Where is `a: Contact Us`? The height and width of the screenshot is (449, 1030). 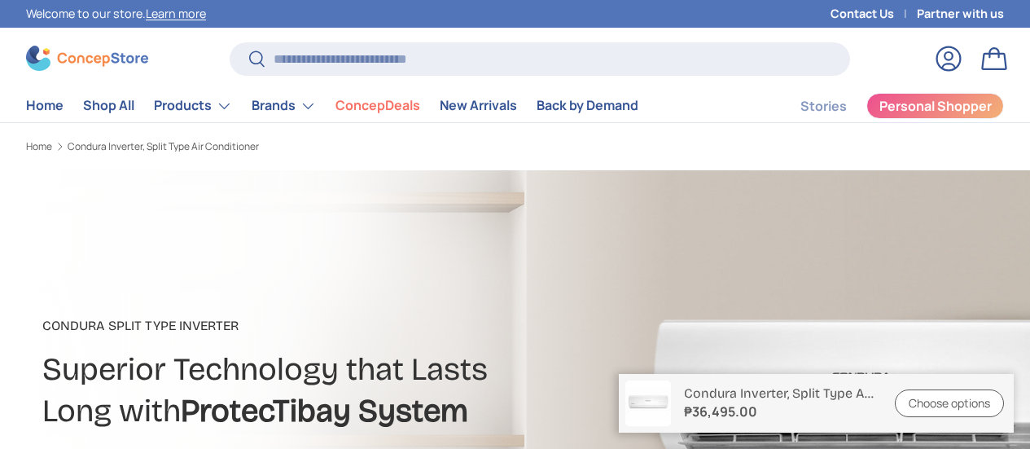
a: Contact Us is located at coordinates (874, 14).